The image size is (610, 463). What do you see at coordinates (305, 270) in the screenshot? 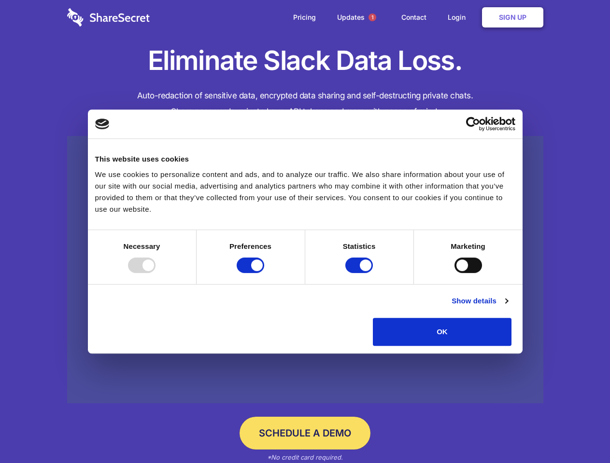
I see `a: Wistia video thumbnail` at bounding box center [305, 270].